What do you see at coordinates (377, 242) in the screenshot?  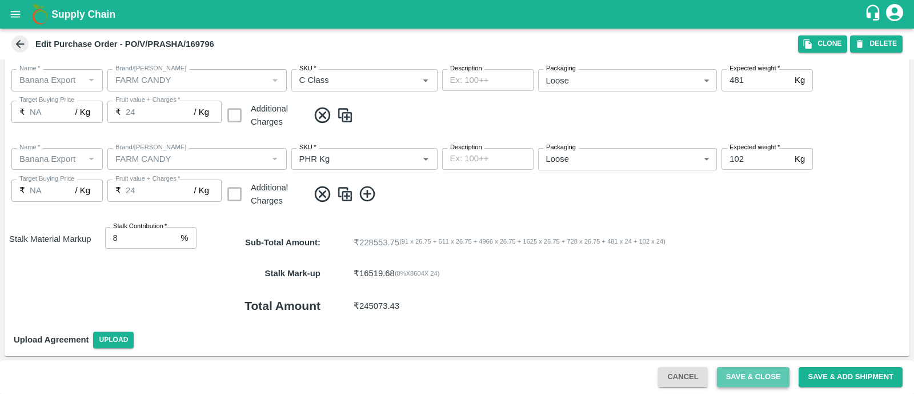 I see `p: ₹ 228553.75` at bounding box center [377, 242].